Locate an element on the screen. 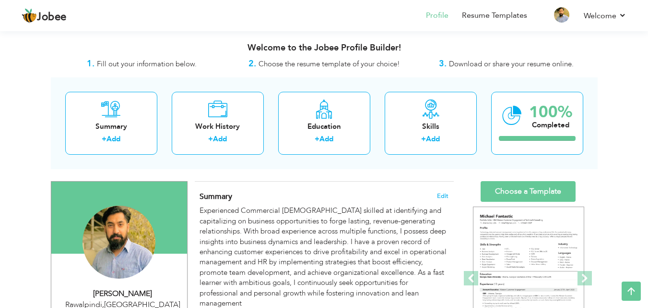 This screenshot has height=308, width=648. div: 100% is located at coordinates (551, 112).